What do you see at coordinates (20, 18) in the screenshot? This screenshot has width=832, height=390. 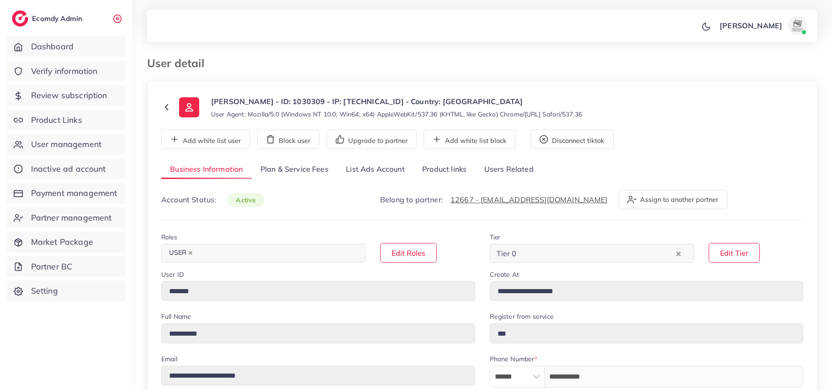 I see `img: logo` at bounding box center [20, 18].